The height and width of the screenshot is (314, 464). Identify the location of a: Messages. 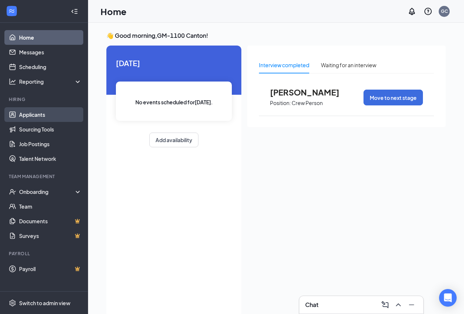
(50, 52).